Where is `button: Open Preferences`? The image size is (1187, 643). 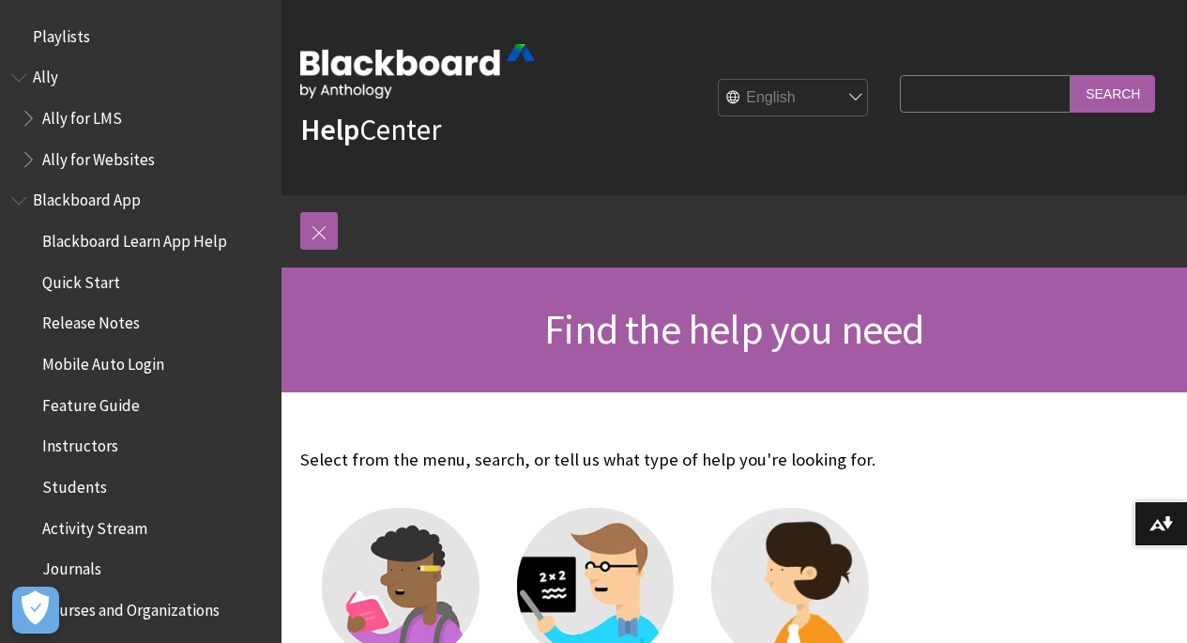
button: Open Preferences is located at coordinates (36, 610).